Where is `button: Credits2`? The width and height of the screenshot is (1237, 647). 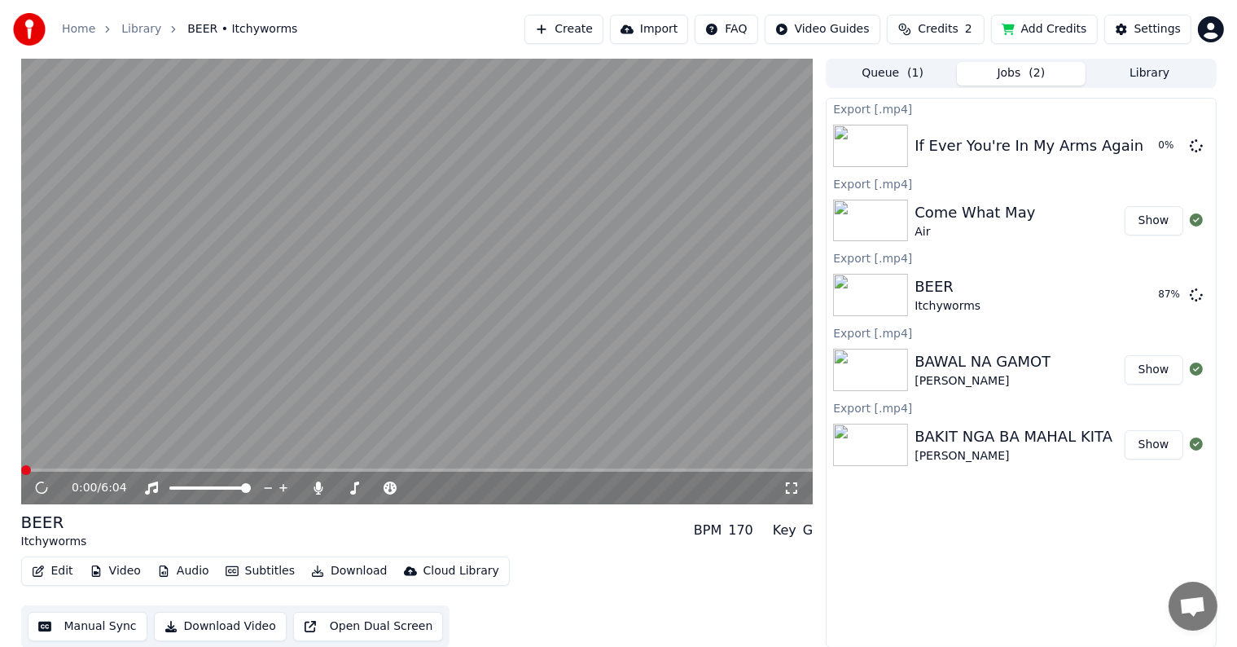 button: Credits2 is located at coordinates (936, 29).